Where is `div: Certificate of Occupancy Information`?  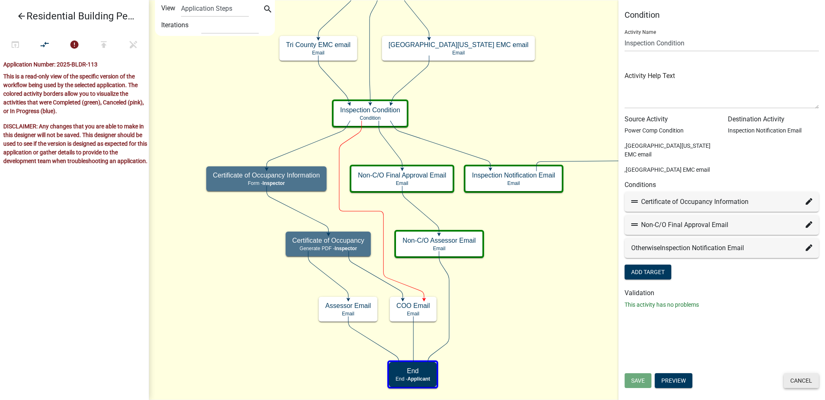 div: Certificate of Occupancy Information is located at coordinates (721, 202).